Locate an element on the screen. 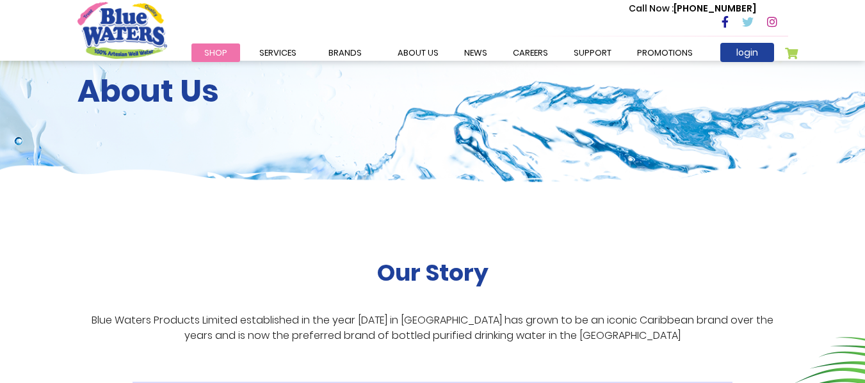  span: Shop is located at coordinates (216, 52).